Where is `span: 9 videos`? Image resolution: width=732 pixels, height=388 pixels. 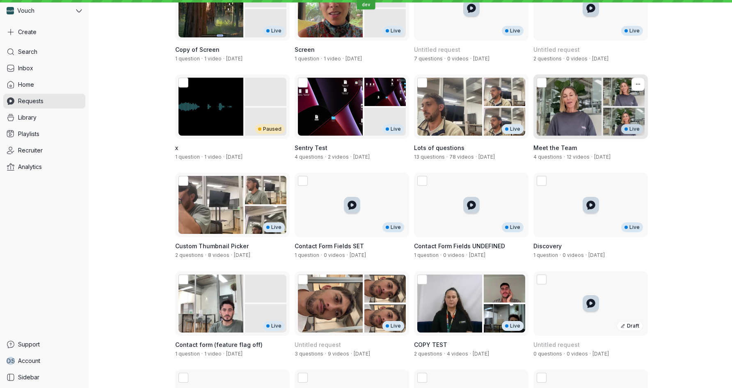
span: 9 videos is located at coordinates (339, 353).